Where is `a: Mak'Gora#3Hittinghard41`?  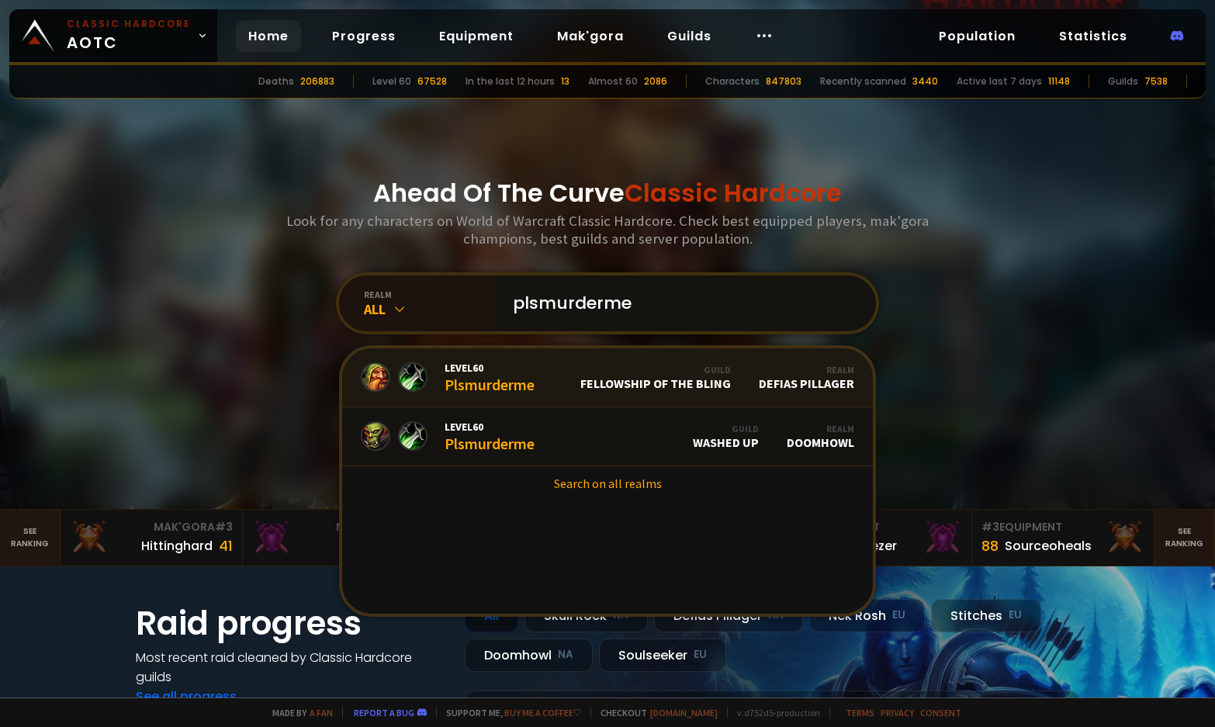
a: Mak'Gora#3Hittinghard41 is located at coordinates (151, 538).